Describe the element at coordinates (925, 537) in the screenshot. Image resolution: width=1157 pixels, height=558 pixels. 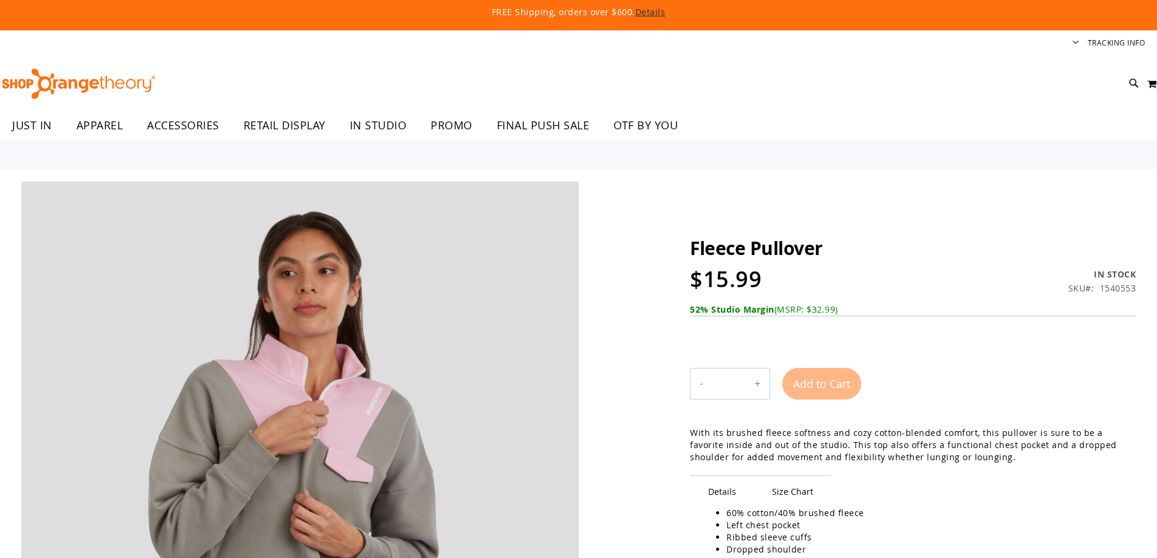
I see `li: Ribbed sleeve cuffs` at that location.